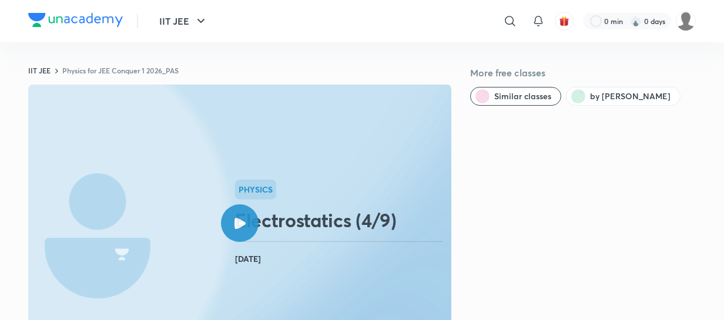 The height and width of the screenshot is (320, 724). What do you see at coordinates (75, 20) in the screenshot?
I see `img: Company Logo` at bounding box center [75, 20].